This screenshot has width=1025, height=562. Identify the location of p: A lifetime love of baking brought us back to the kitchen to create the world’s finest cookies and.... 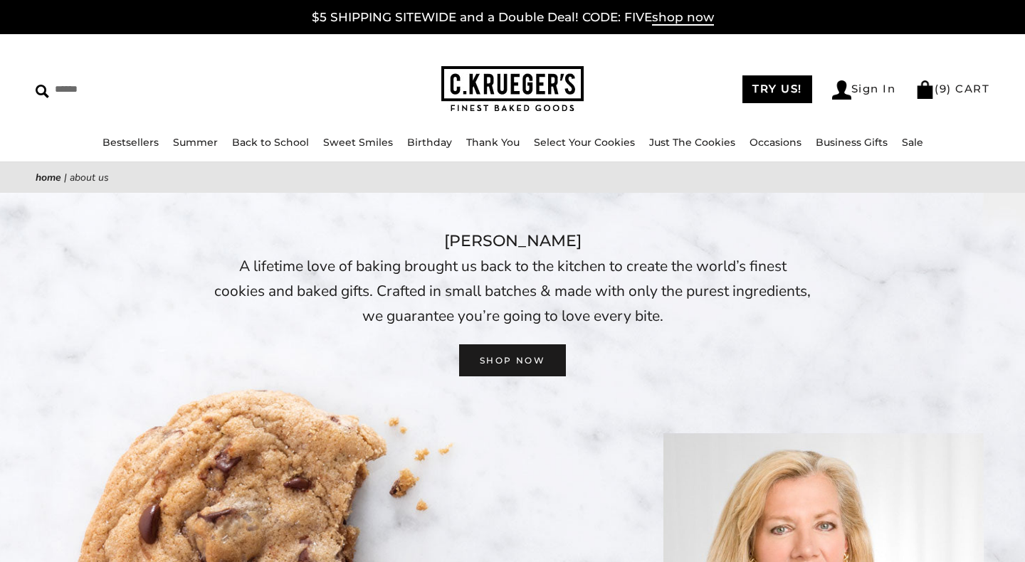
(513, 291).